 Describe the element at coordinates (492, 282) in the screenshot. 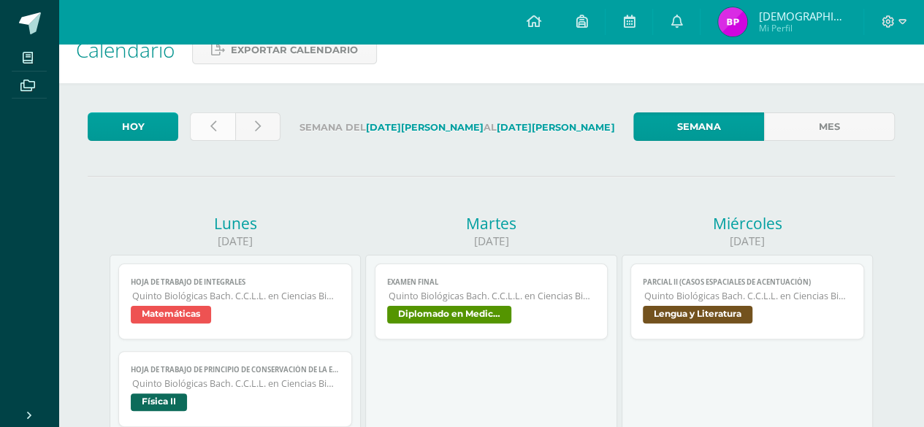

I see `span: EXAMEN FINAL` at that location.